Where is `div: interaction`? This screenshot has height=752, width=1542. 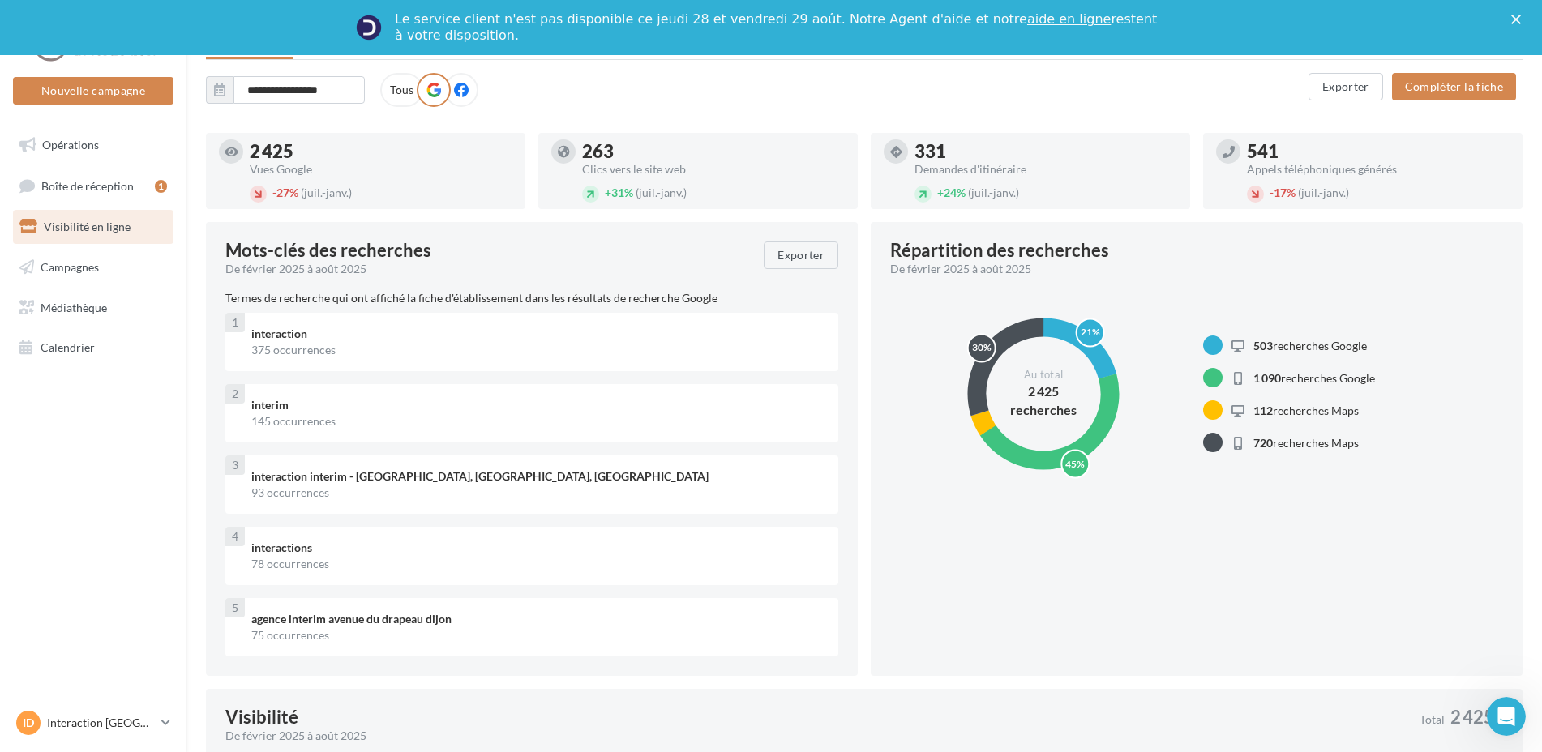 div: interaction is located at coordinates (538, 334).